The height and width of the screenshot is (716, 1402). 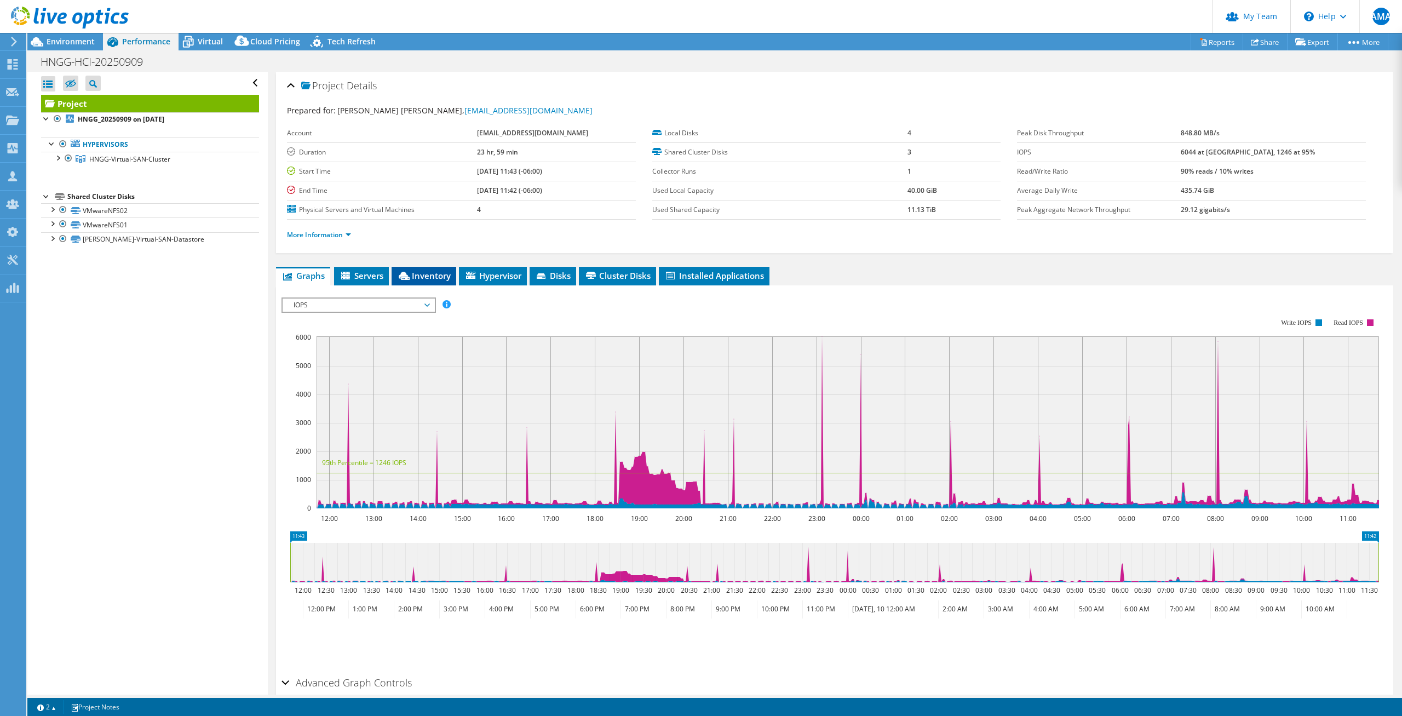 I want to click on label: End Time, so click(x=382, y=191).